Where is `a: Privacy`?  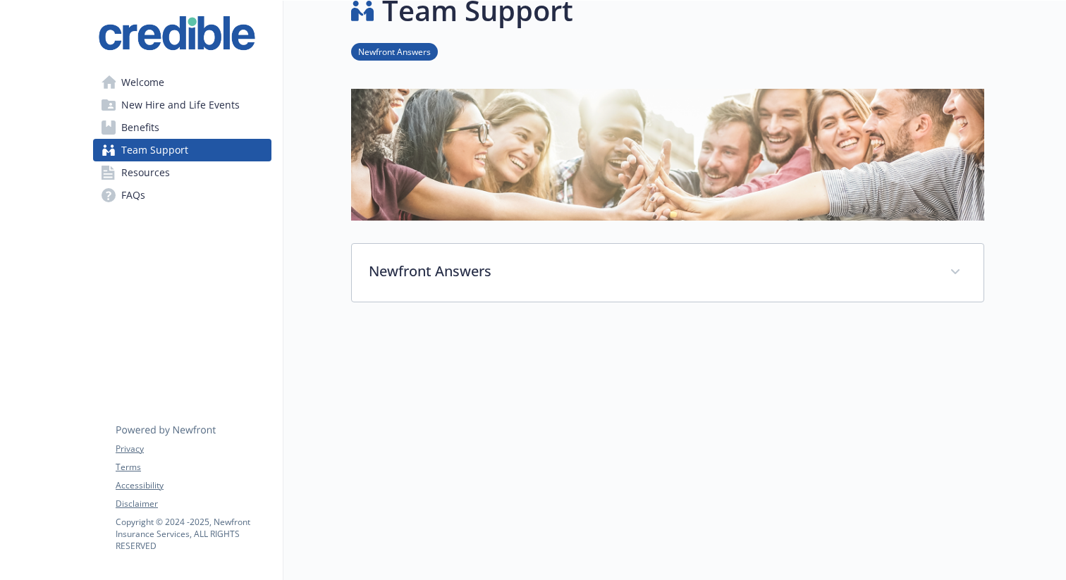 a: Privacy is located at coordinates (193, 449).